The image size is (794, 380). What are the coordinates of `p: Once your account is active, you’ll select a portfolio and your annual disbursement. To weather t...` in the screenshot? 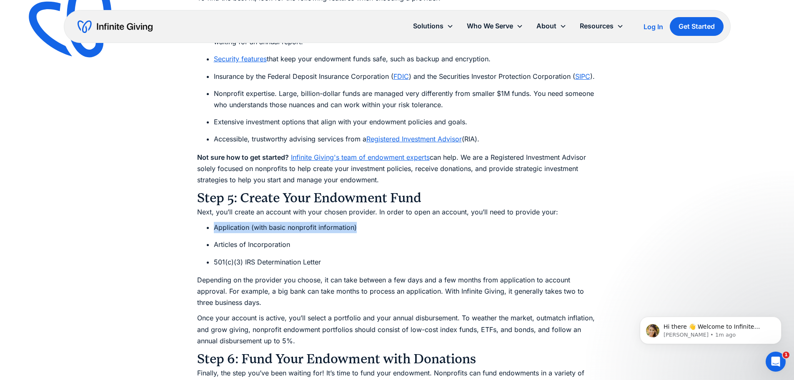 It's located at (397, 329).